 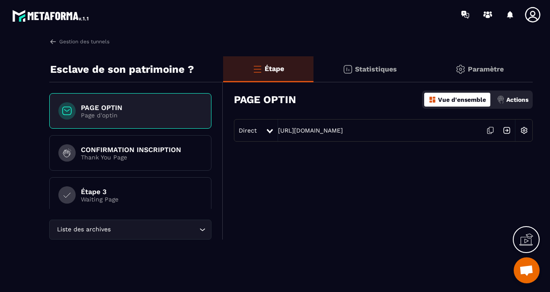 I want to click on h6: CONFIRMATION INSCRIPTION, so click(x=135, y=149).